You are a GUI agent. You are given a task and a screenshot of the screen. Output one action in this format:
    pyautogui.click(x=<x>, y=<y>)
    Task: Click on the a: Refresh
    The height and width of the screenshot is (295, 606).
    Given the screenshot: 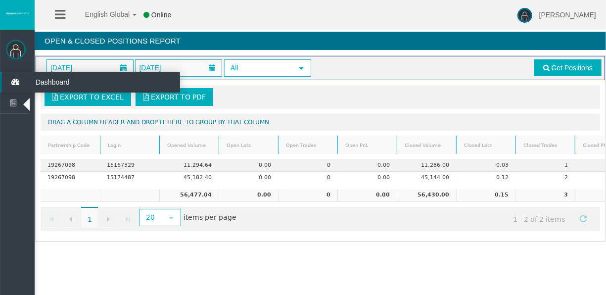 What is the action you would take?
    pyautogui.click(x=583, y=218)
    